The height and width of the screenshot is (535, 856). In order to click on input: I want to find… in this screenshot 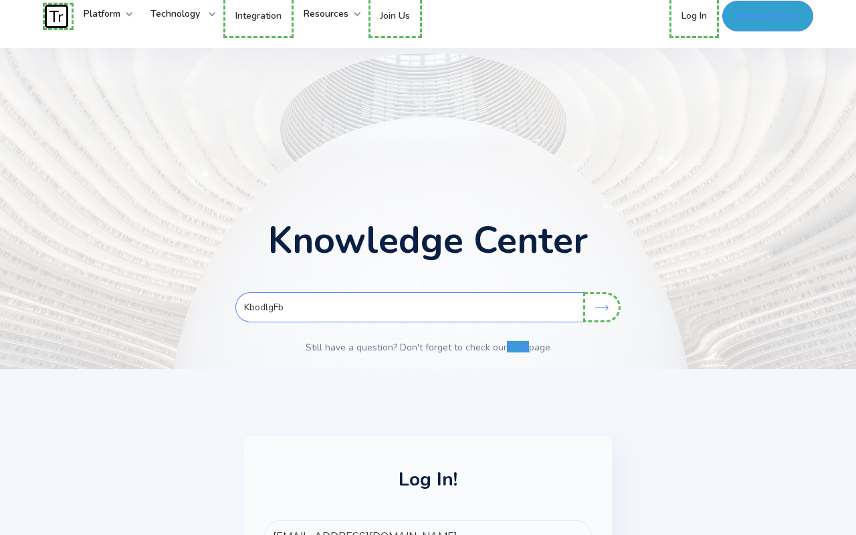, I will do `click(409, 307)`.